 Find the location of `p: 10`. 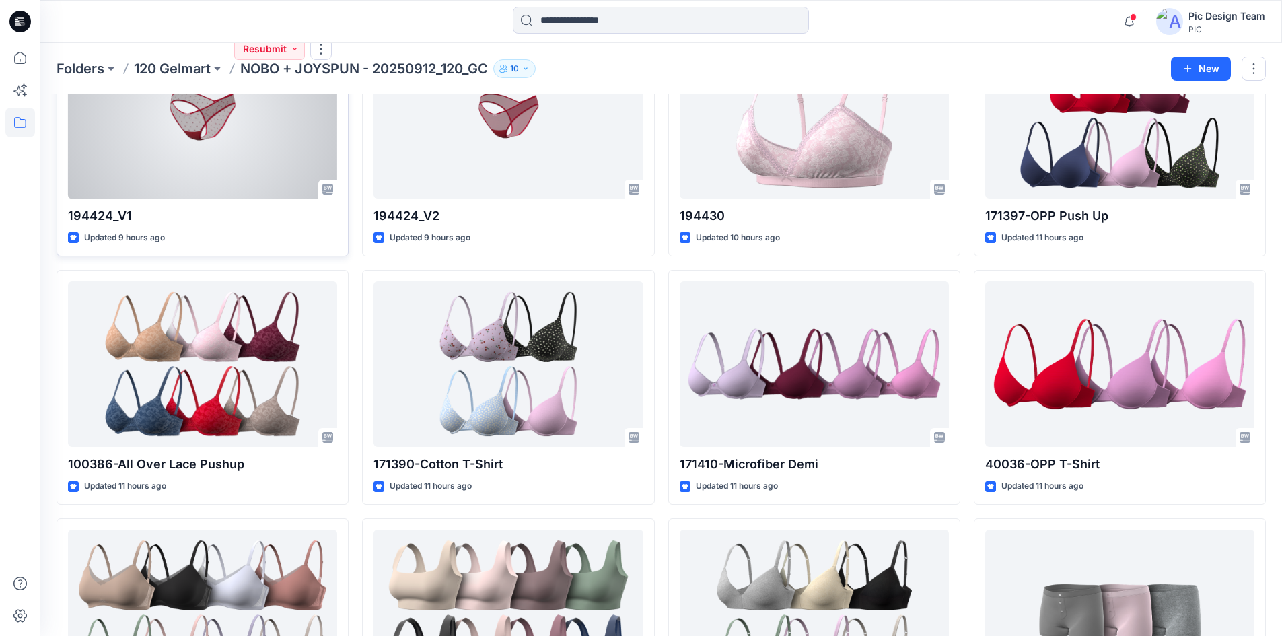

p: 10 is located at coordinates (514, 69).